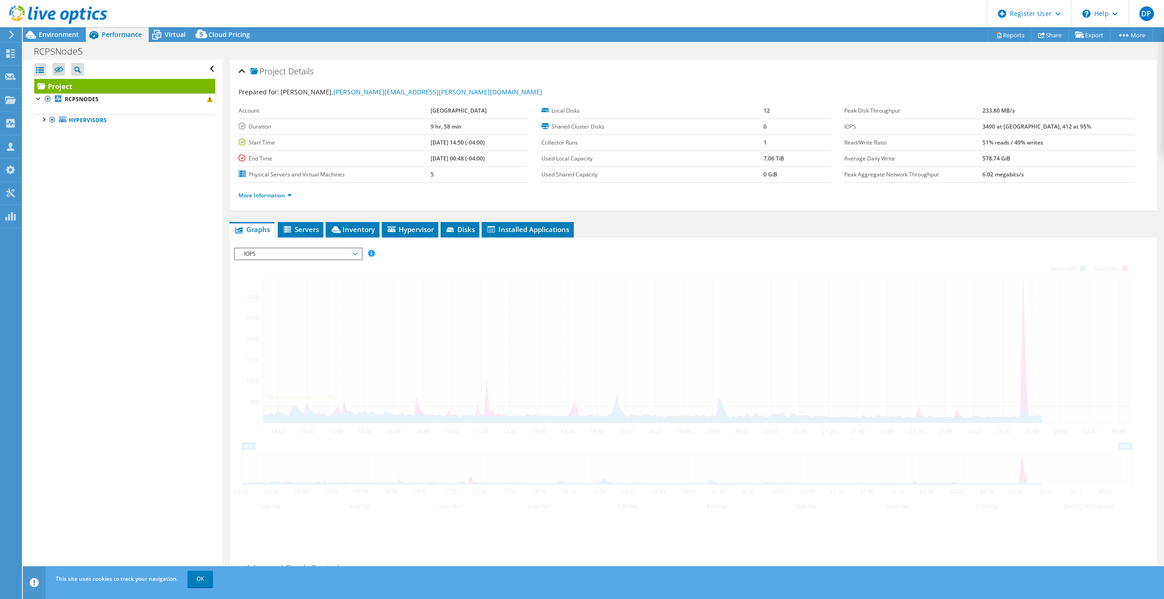 The height and width of the screenshot is (599, 1164). Describe the element at coordinates (175, 34) in the screenshot. I see `span: Virtual` at that location.